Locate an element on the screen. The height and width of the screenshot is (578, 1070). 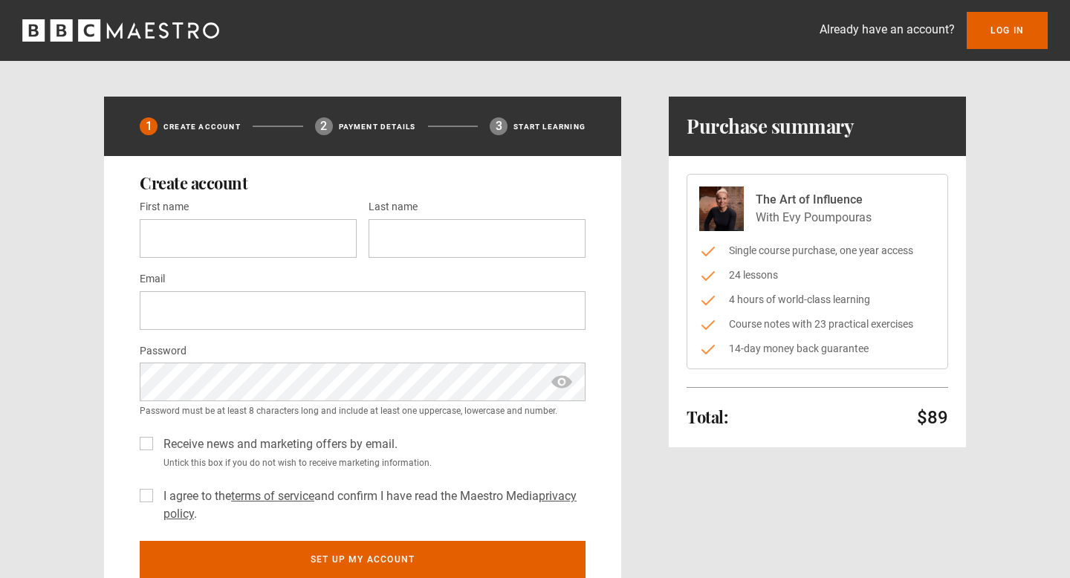
div: 3 is located at coordinates (499, 126).